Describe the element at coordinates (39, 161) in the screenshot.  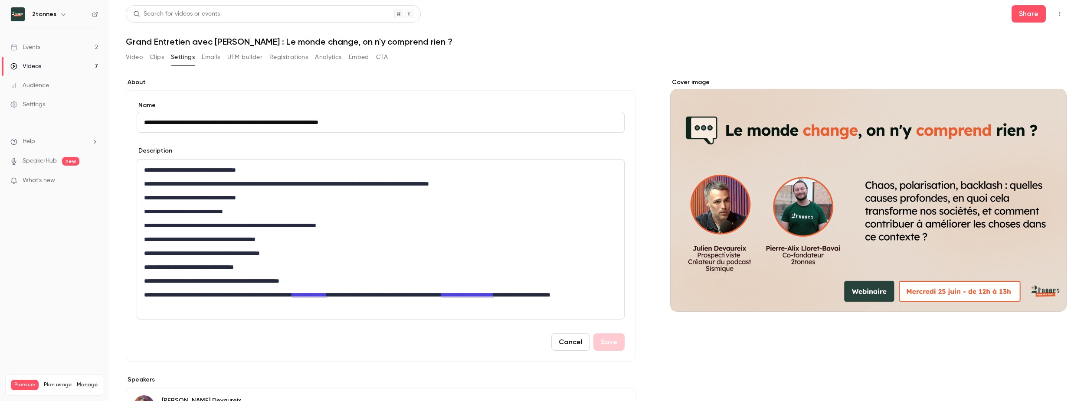
I see `a: SpeakerHub` at that location.